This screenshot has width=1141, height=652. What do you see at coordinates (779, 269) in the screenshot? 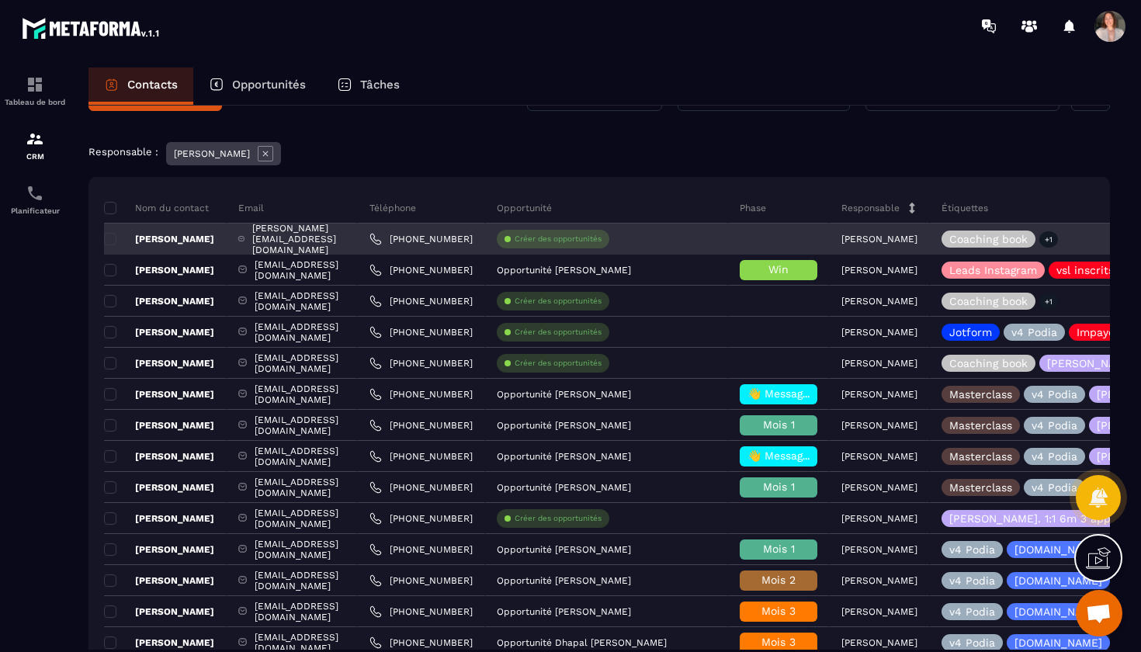
I see `span: Win` at bounding box center [779, 269].